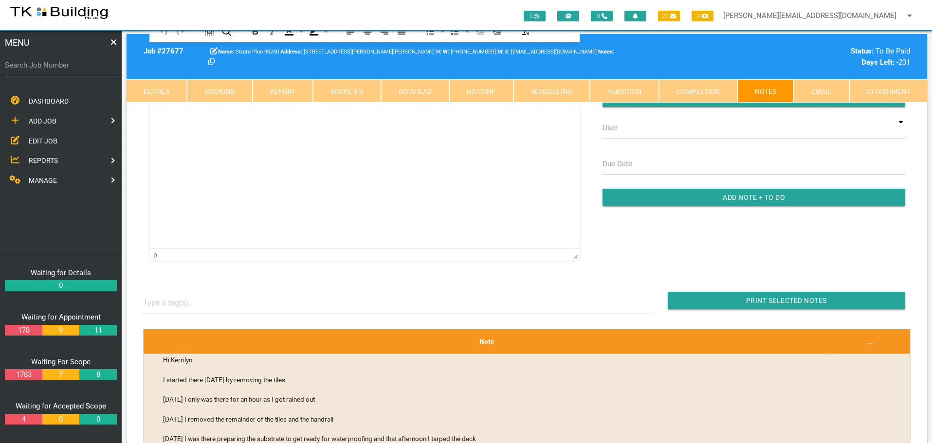 This screenshot has height=443, width=932. Describe the element at coordinates (98, 375) in the screenshot. I see `a: 8` at that location.